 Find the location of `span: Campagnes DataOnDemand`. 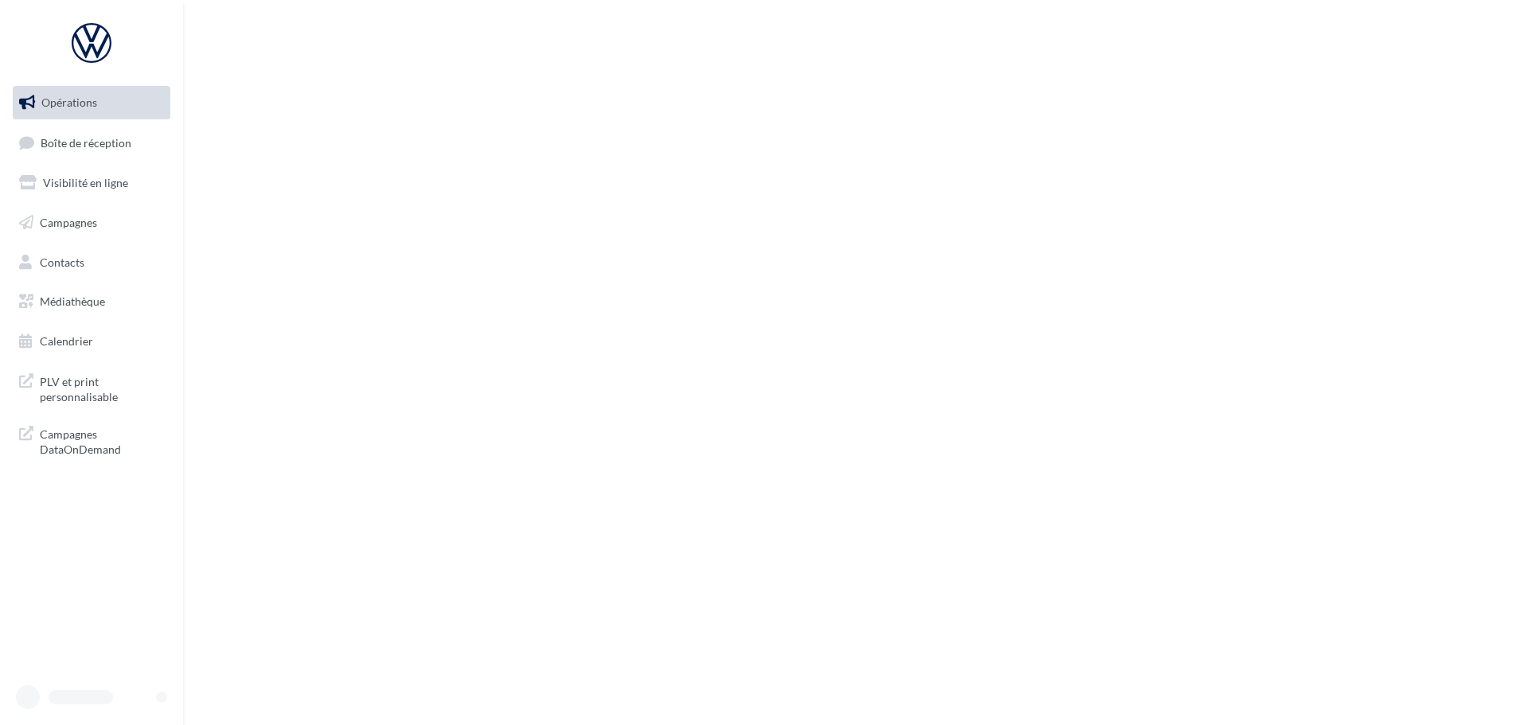

span: Campagnes DataOnDemand is located at coordinates (102, 440).